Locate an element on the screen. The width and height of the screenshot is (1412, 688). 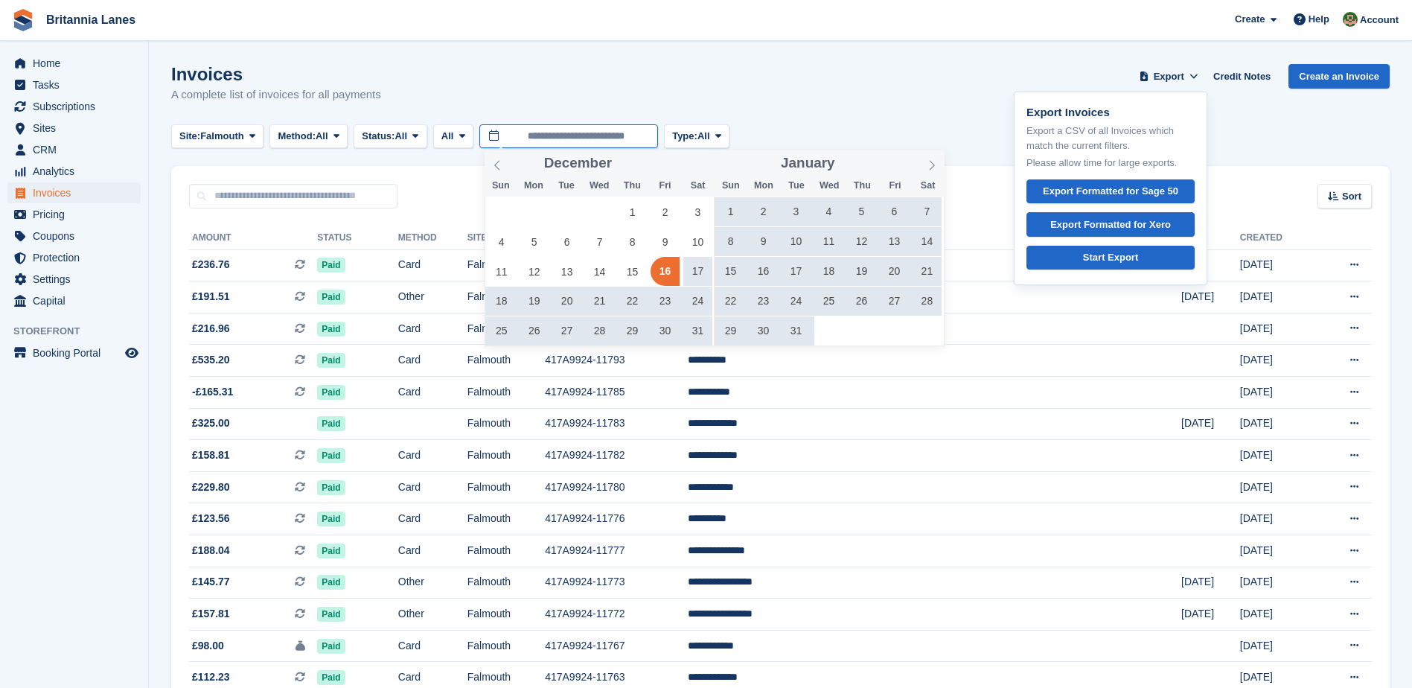
span: December 8, 2022 is located at coordinates (632, 241).